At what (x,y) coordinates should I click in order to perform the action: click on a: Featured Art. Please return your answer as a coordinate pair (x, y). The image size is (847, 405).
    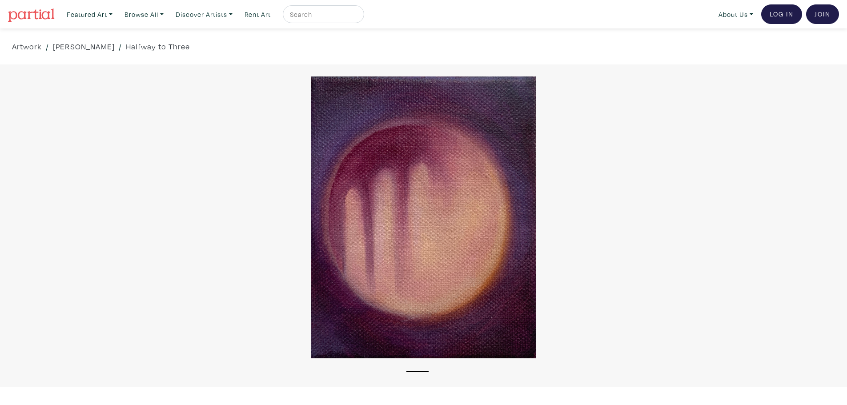
    Looking at the image, I should click on (89, 14).